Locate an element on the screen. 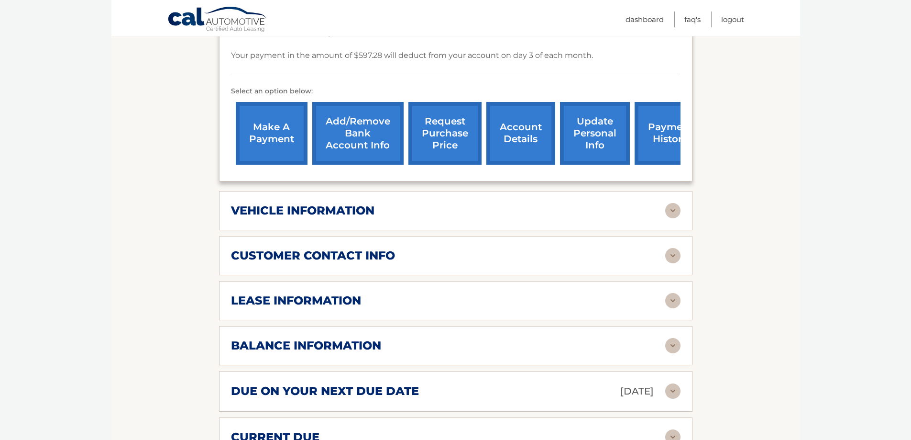 This screenshot has height=440, width=911. p: Select an option below: is located at coordinates (456, 91).